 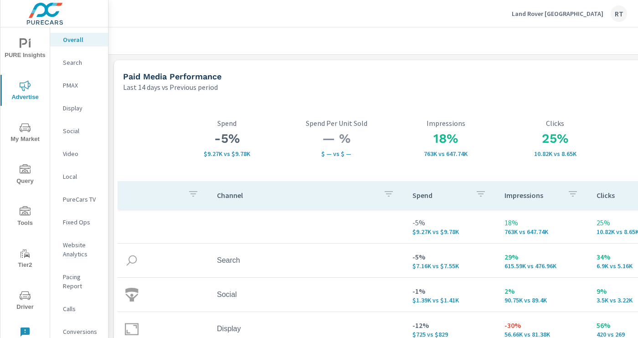 I want to click on span: My Market, so click(x=25, y=133).